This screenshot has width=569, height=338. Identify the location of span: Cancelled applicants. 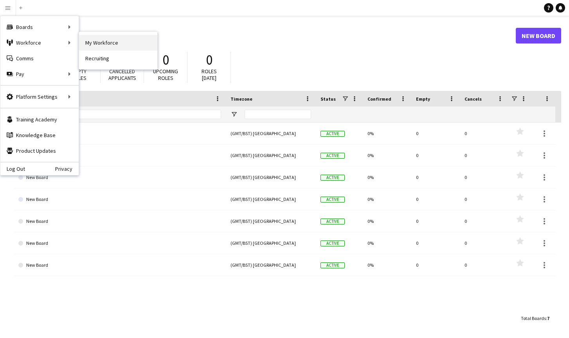
(122, 74).